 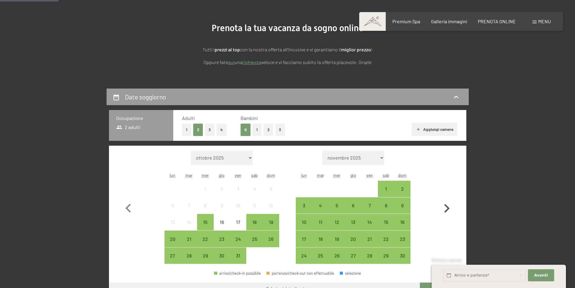 I want to click on div: Fri Oct 31 2025, so click(x=238, y=255).